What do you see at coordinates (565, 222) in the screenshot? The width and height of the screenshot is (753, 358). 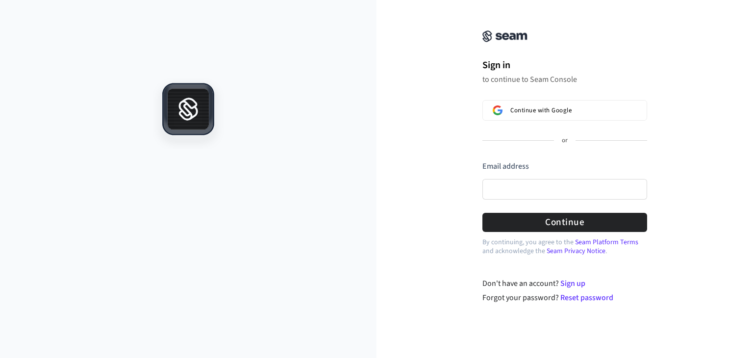 I see `button: Continue` at bounding box center [565, 222].